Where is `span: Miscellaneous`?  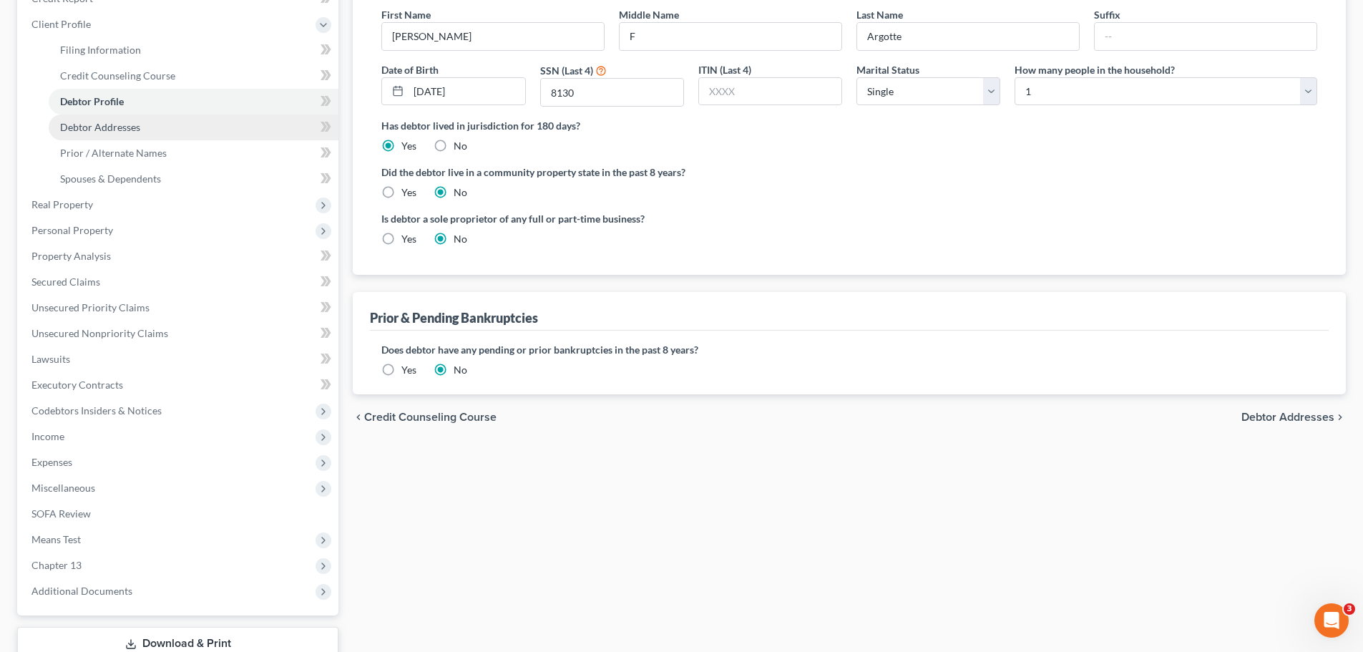
span: Miscellaneous is located at coordinates (63, 487).